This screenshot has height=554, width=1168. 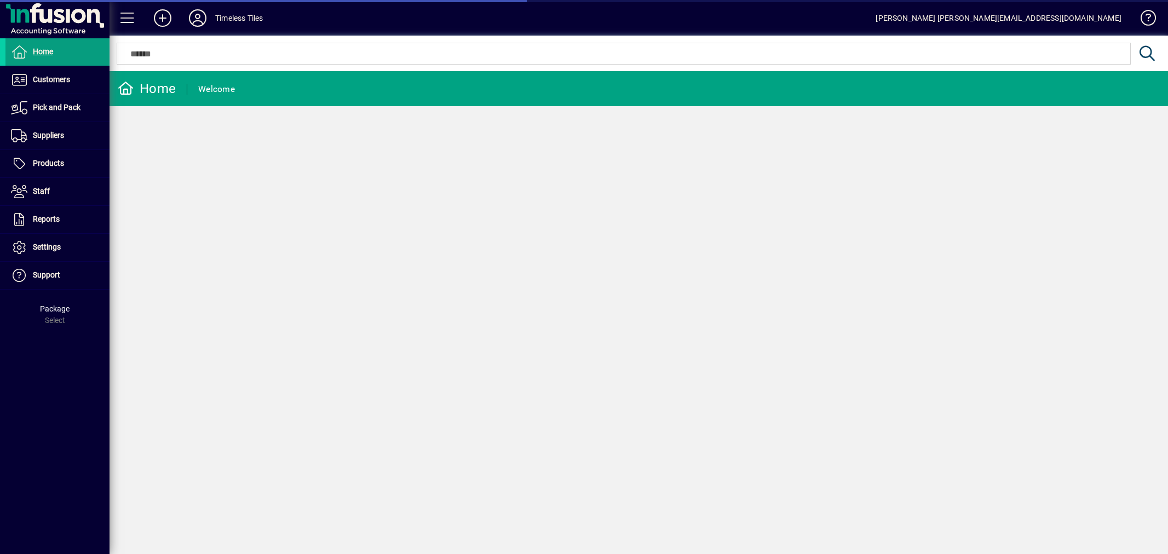 What do you see at coordinates (216, 89) in the screenshot?
I see `div: Welcome` at bounding box center [216, 89].